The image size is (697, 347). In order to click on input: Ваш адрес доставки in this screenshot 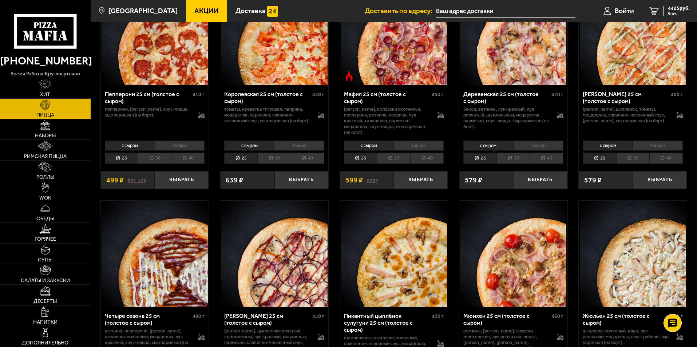, I will do `click(506, 11)`.